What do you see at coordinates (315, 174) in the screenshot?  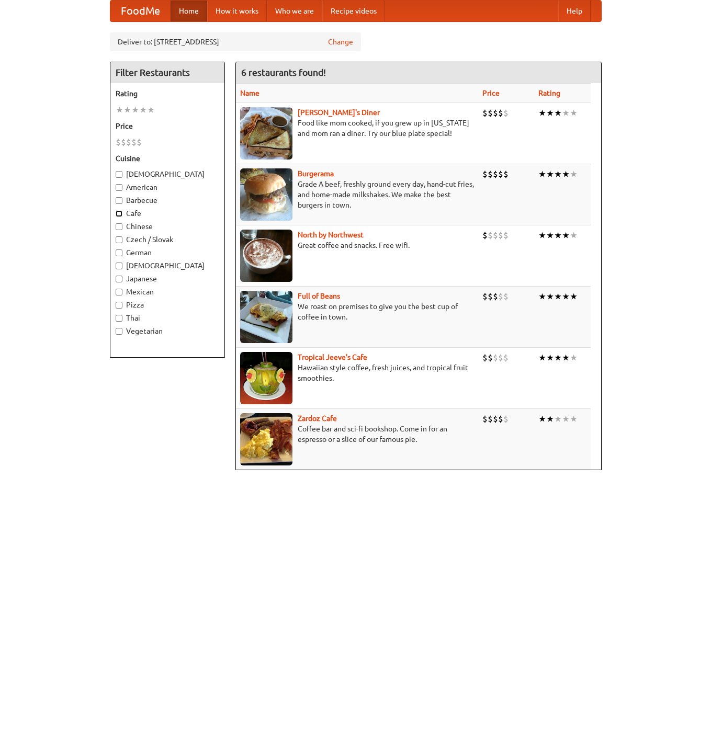 I see `a: Burgerama` at bounding box center [315, 174].